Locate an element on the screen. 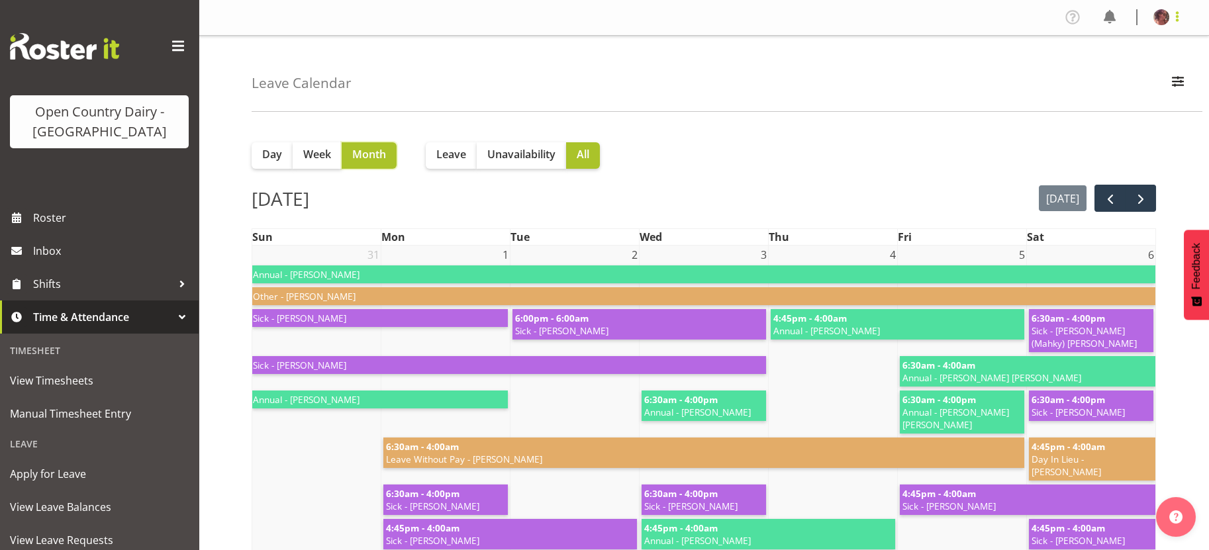 This screenshot has height=550, width=1209. span: Month is located at coordinates (369, 154).